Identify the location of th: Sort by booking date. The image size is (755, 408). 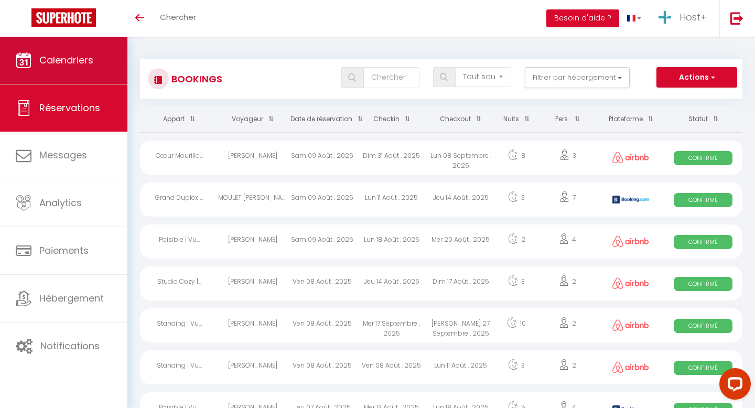
(322, 119).